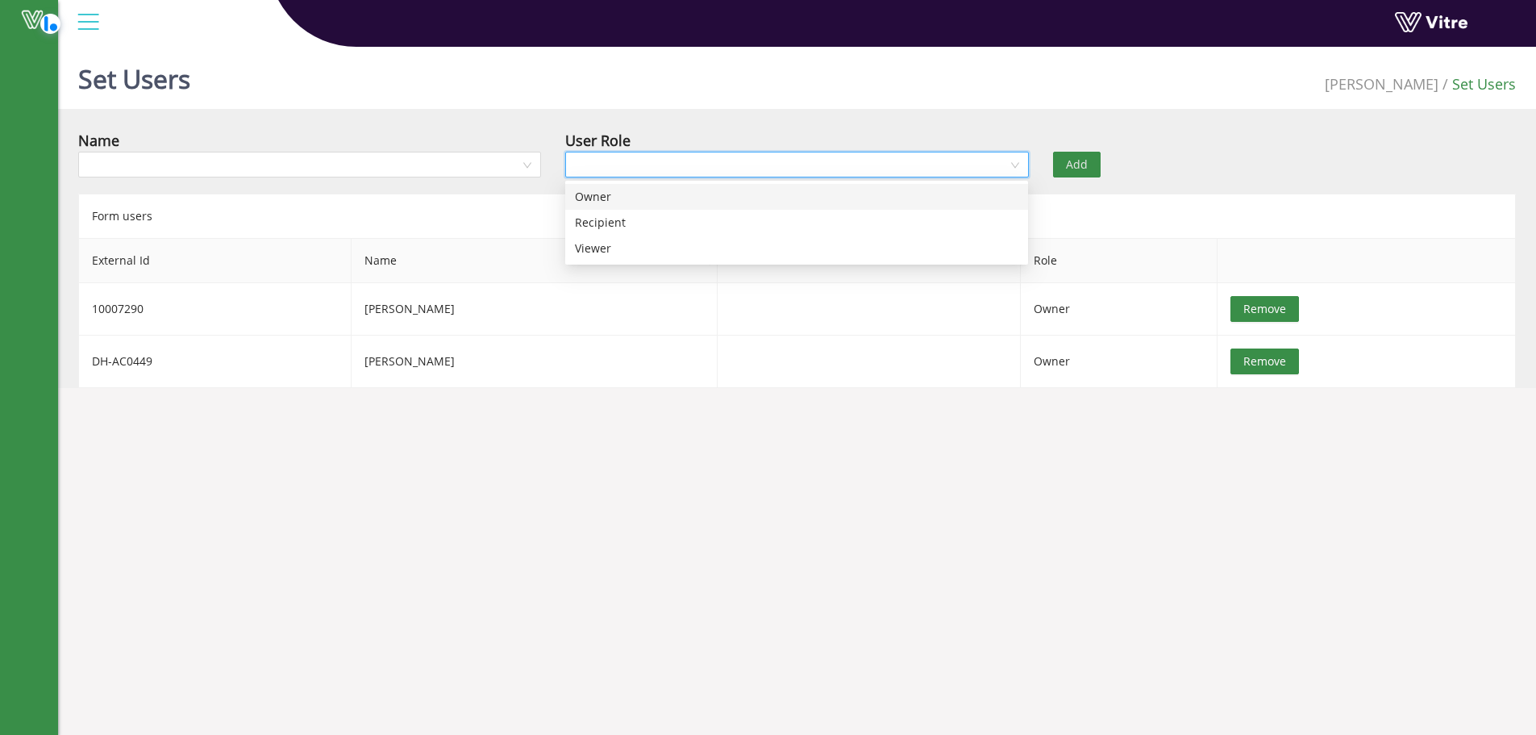  I want to click on h1: Set Users, so click(134, 74).